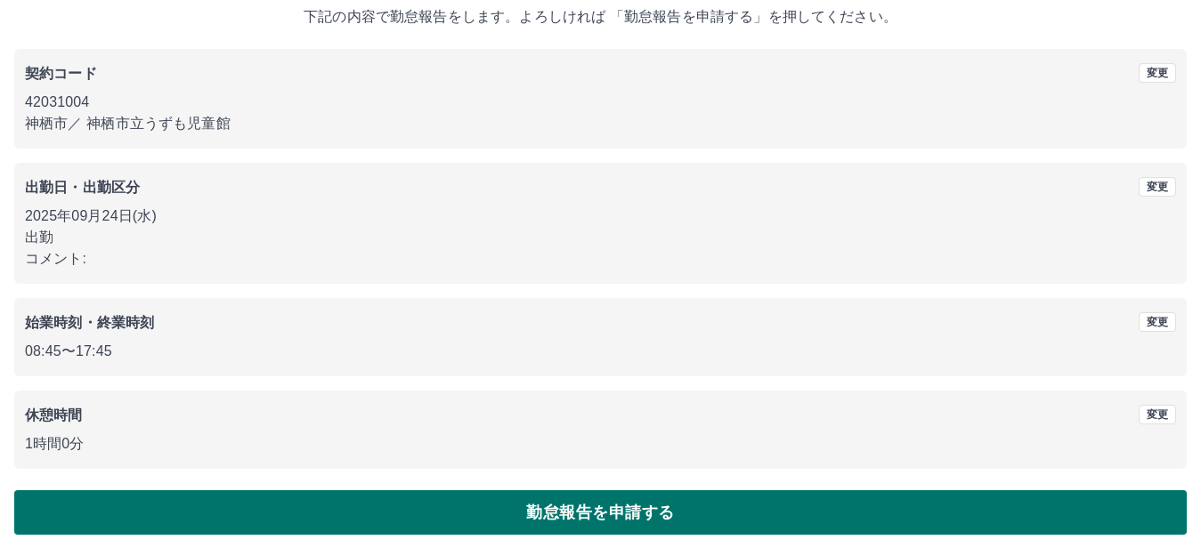  I want to click on p: 2025年09月24日(水), so click(600, 216).